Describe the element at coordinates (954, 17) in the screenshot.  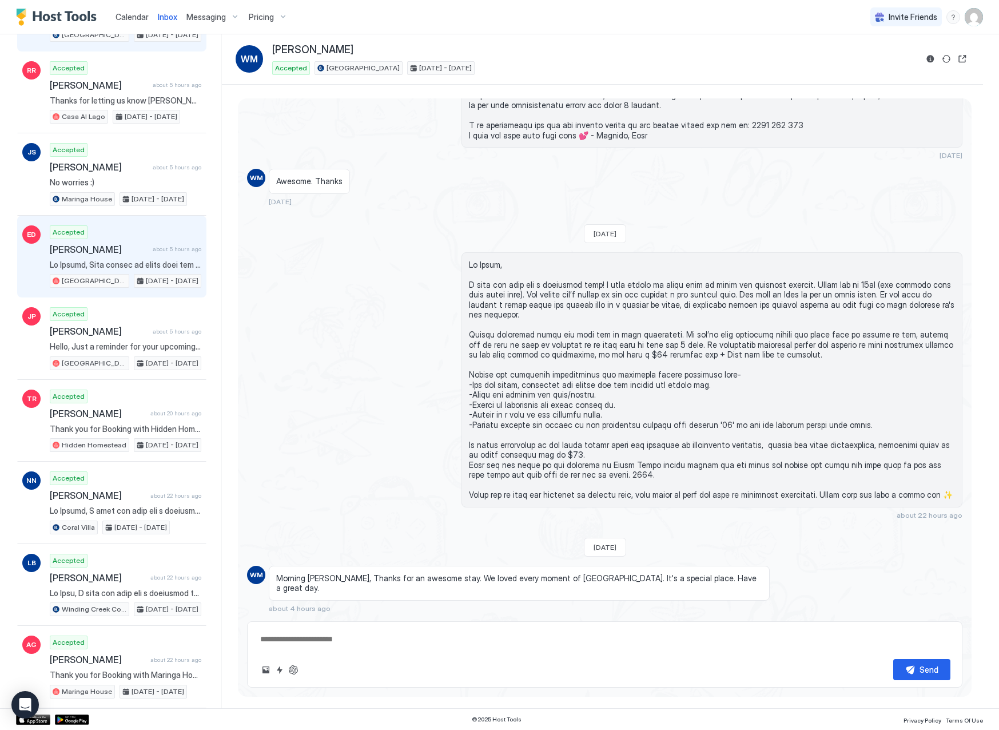
I see `div: menu` at that location.